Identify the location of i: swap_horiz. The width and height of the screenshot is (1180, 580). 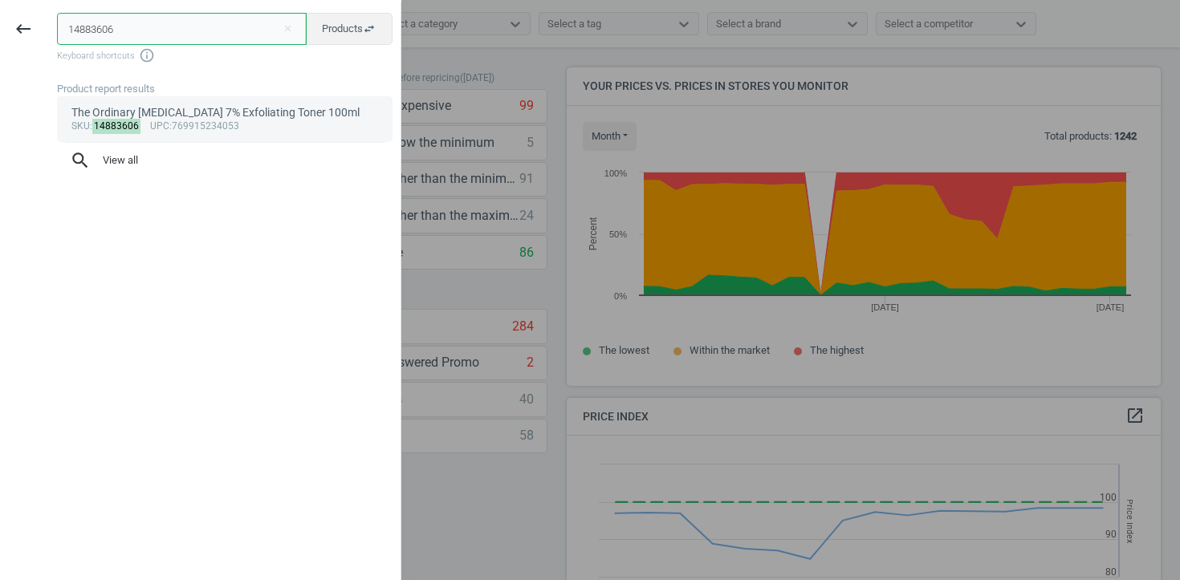
(369, 29).